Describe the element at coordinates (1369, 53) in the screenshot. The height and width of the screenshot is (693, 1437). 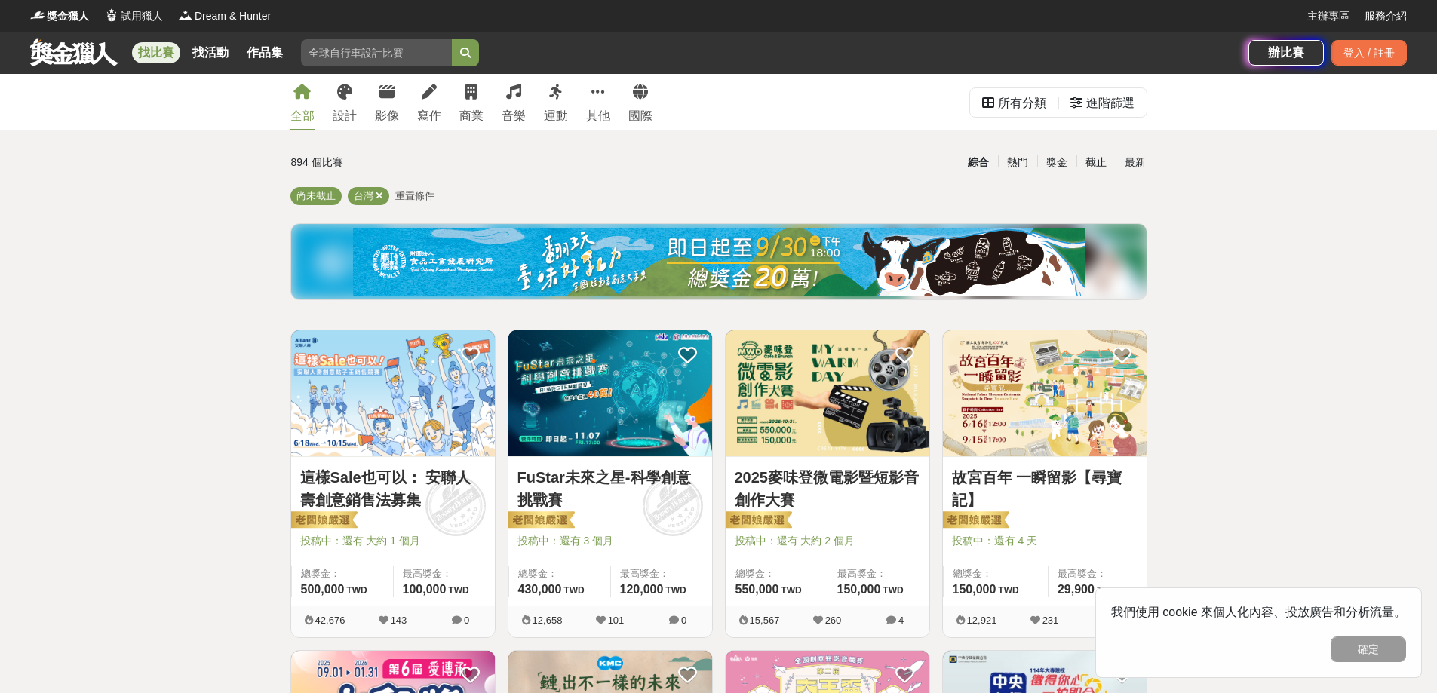
I see `div: 登入 / 註冊` at that location.